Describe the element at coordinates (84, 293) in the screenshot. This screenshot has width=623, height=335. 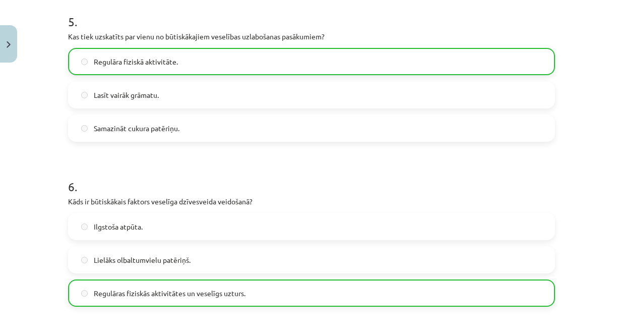
I see `input: Regulāras fiziskās aktivitātes un veselīgs uzturs.` at that location.